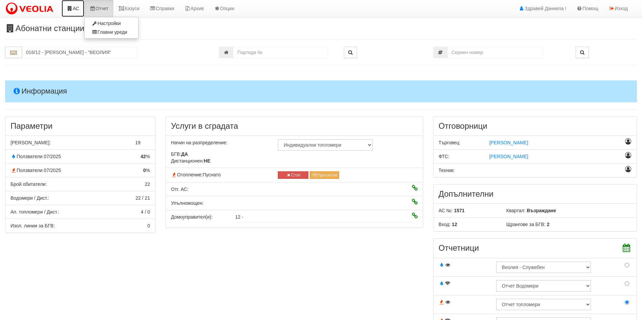 This screenshot has width=642, height=320. Describe the element at coordinates (80, 171) in the screenshot. I see `div: % от апартаментите с консумация по отчет за отопление през миналия месец` at that location.